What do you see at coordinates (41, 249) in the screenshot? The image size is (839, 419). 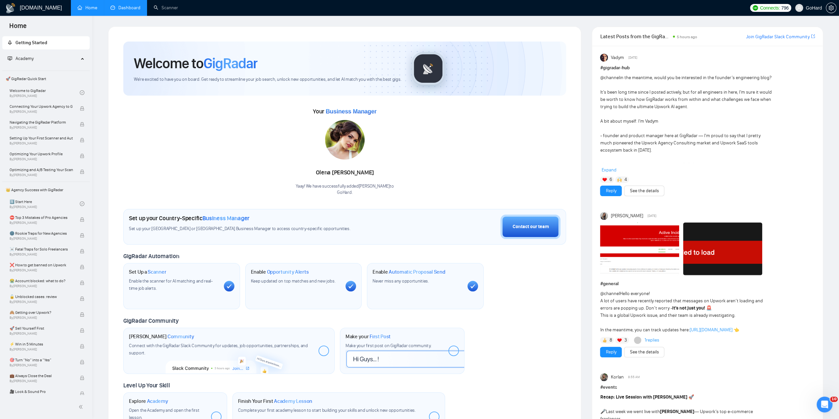 I see `span: ☠️ Fatal Traps for Solo Freelancers` at bounding box center [41, 249].